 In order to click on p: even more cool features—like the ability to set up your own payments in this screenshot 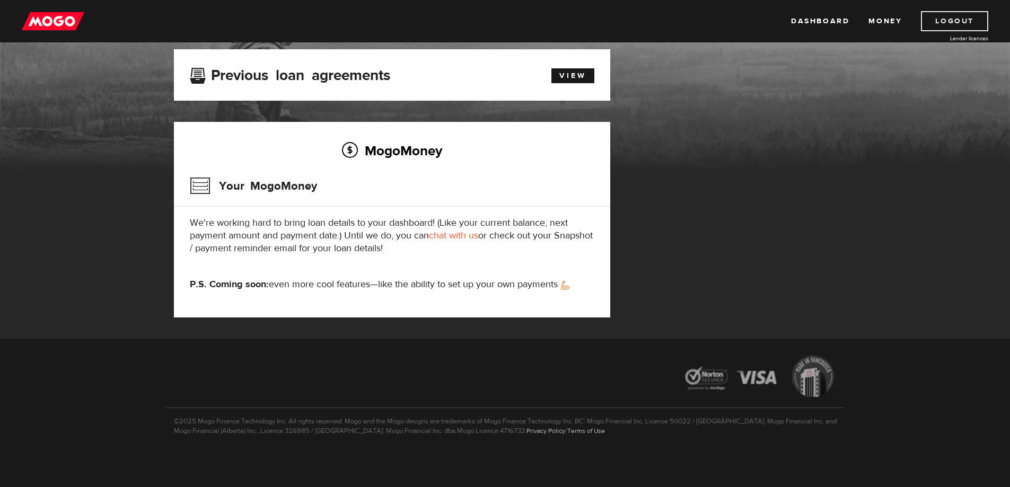, I will do `click(392, 285)`.